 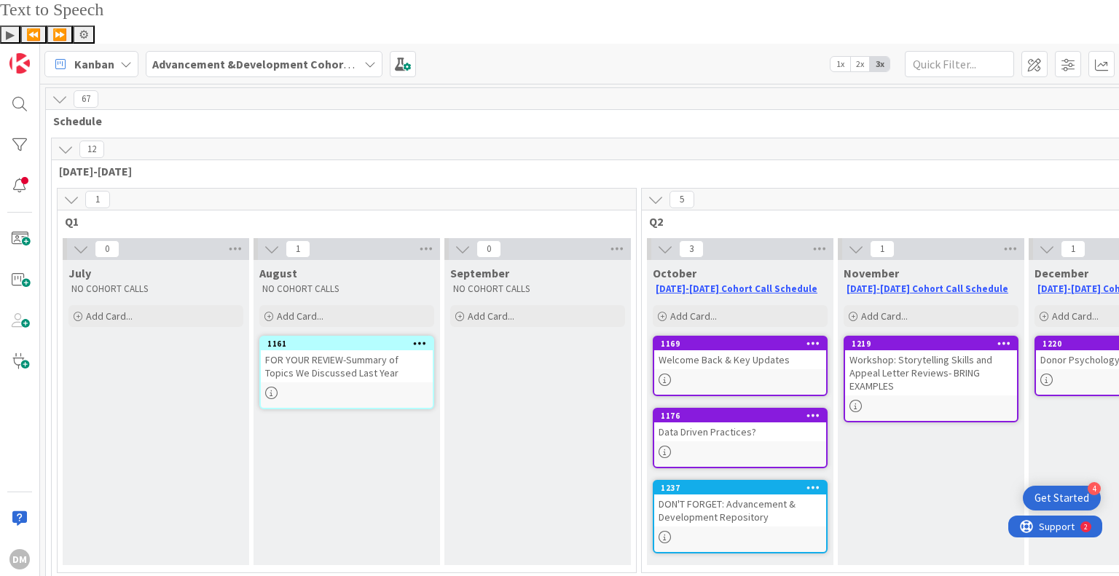 What do you see at coordinates (1094, 489) in the screenshot?
I see `div: 4` at bounding box center [1094, 489].